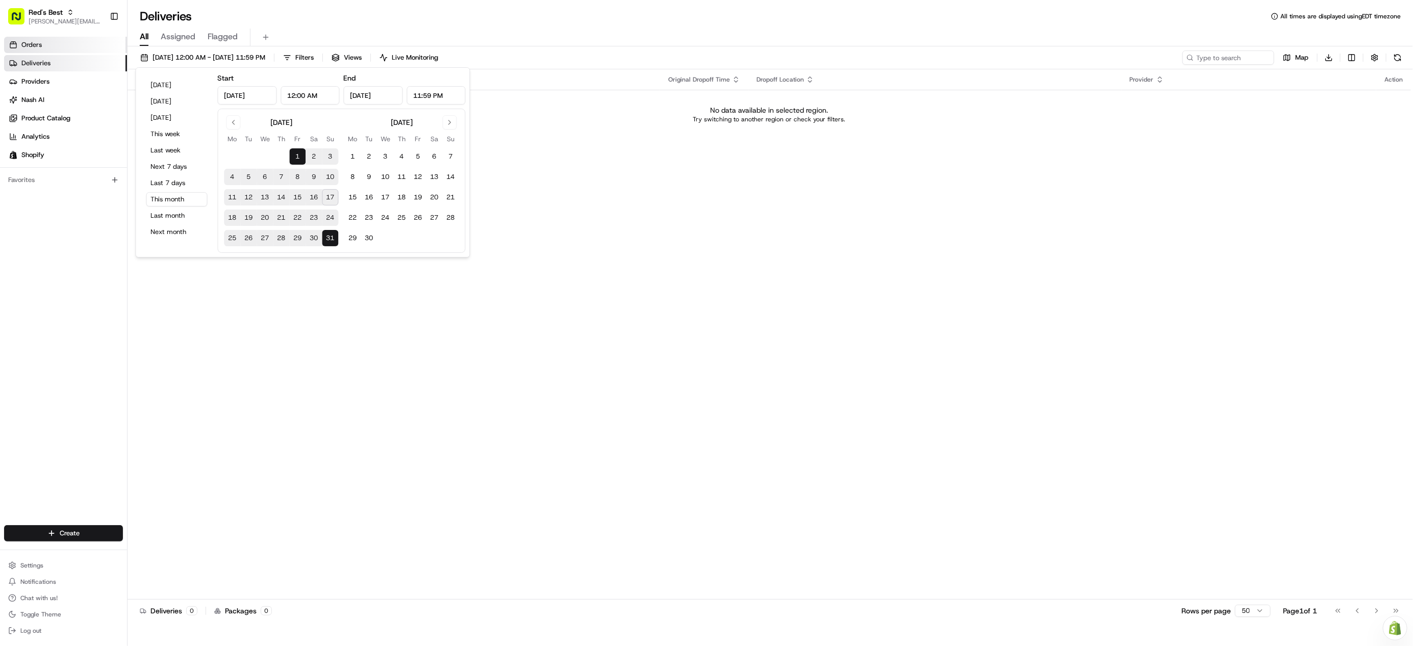  Describe the element at coordinates (46, 118) in the screenshot. I see `span: Product Catalog` at that location.